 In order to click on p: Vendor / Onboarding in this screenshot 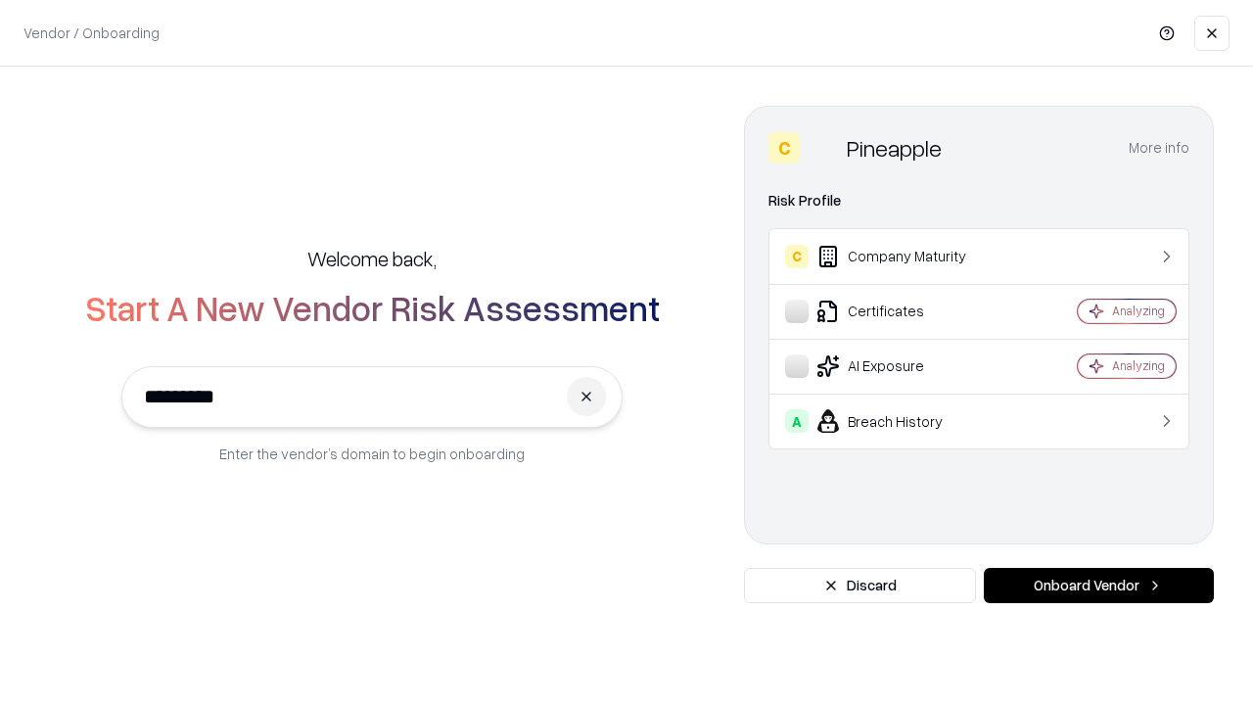, I will do `click(91, 32)`.